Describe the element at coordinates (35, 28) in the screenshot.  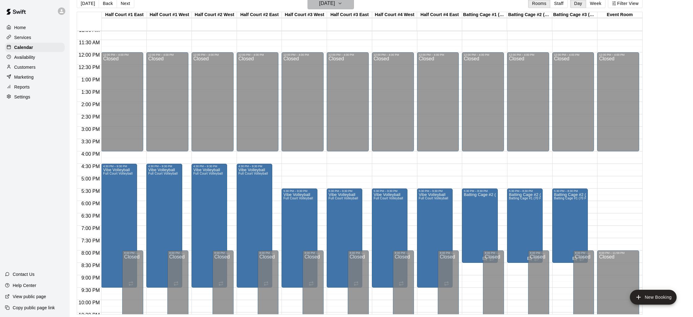
I see `a: Home` at that location.